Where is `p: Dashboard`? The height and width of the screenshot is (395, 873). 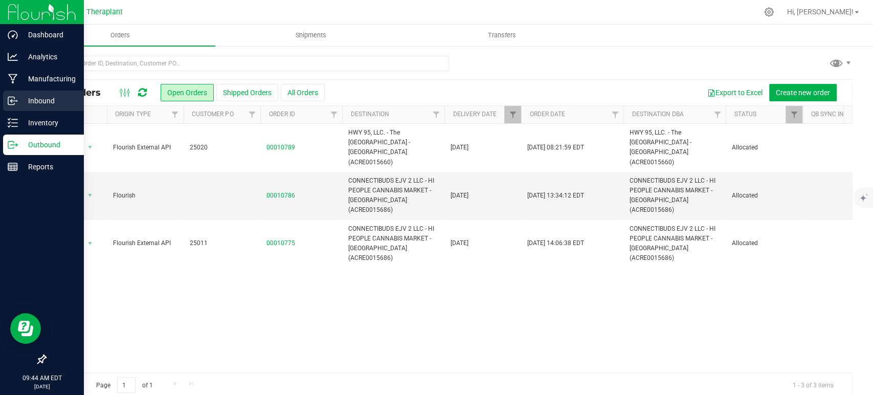 p: Dashboard is located at coordinates (49, 35).